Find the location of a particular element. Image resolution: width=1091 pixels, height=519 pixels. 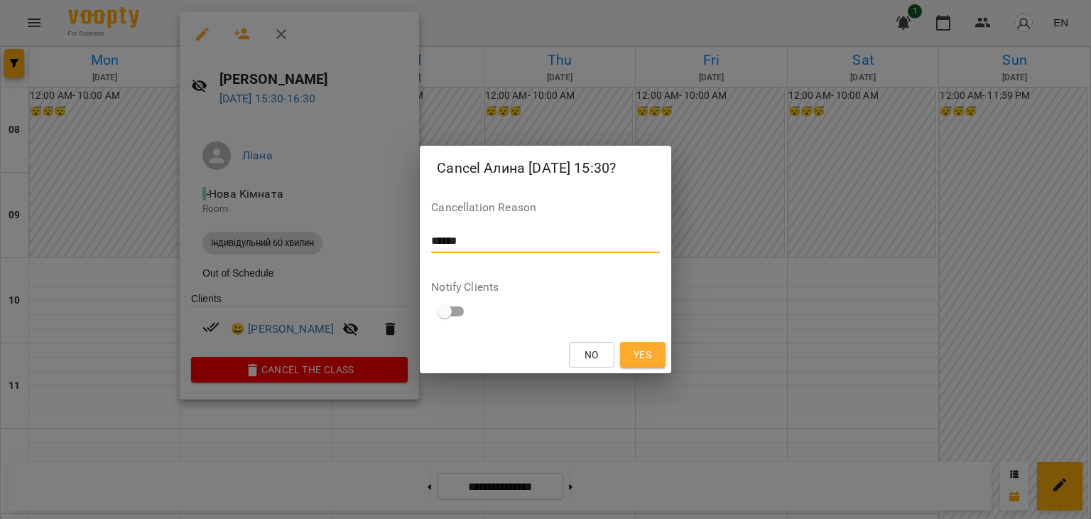

span: No is located at coordinates (592, 355).